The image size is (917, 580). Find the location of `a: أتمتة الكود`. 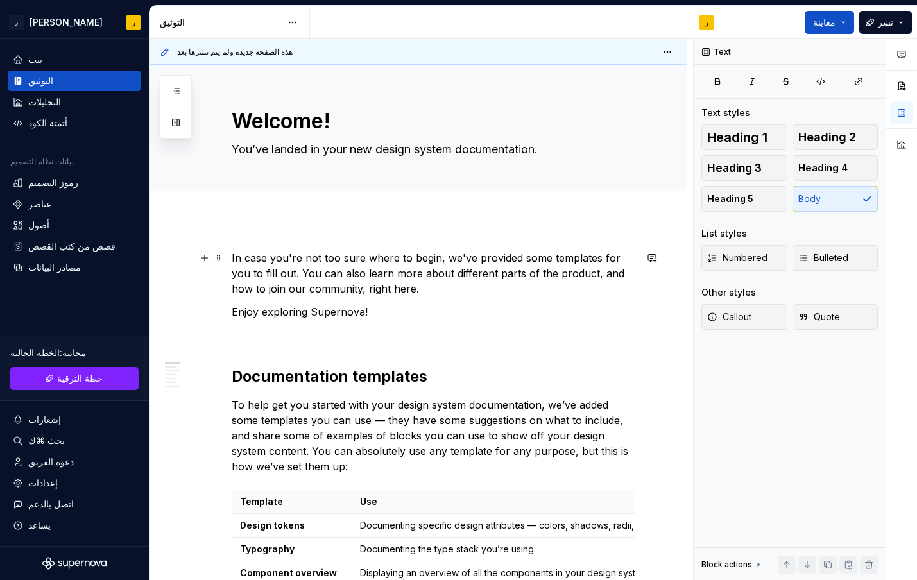

a: أتمتة الكود is located at coordinates (74, 123).